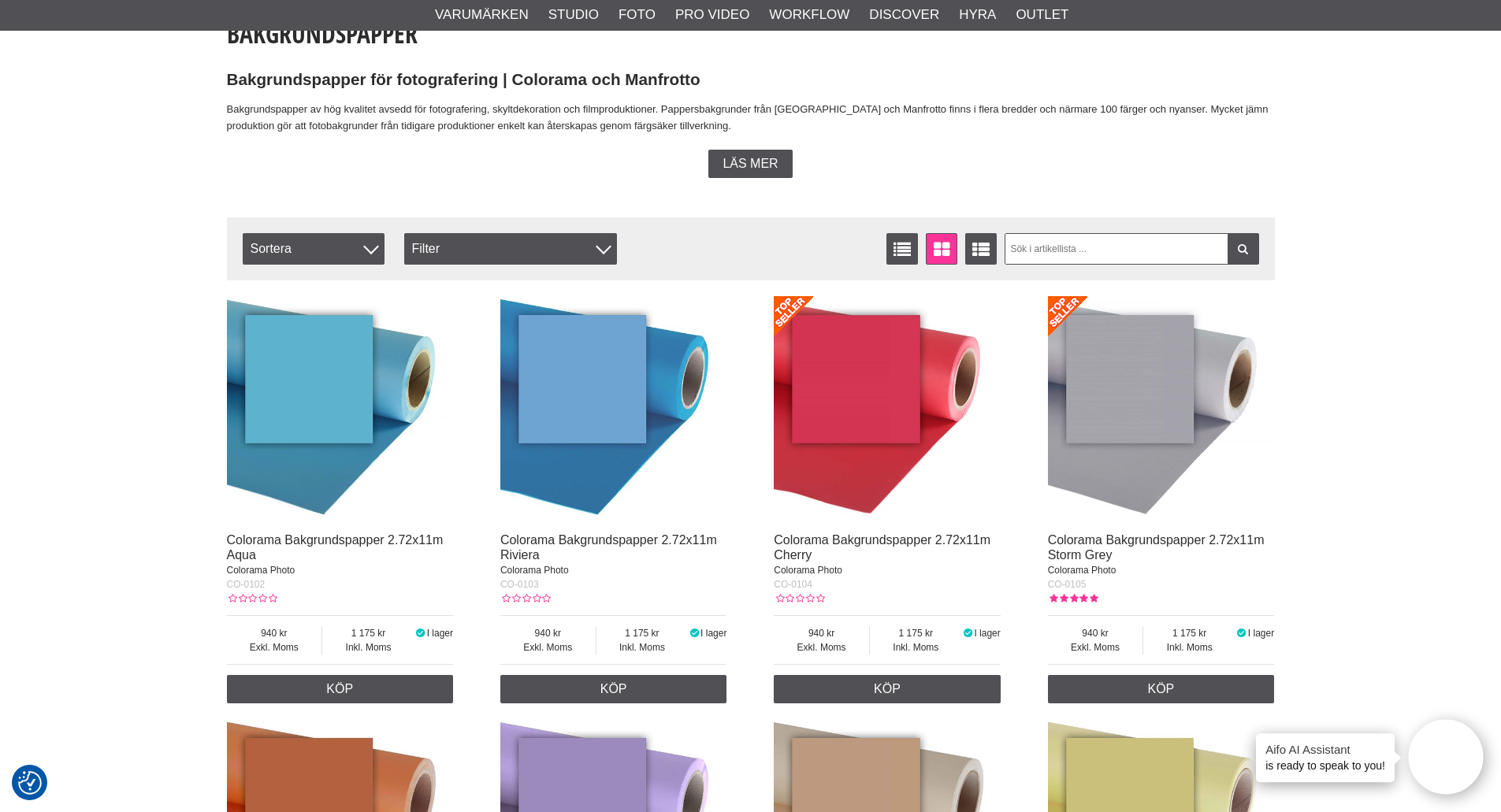 This screenshot has height=812, width=1501. What do you see at coordinates (1067, 585) in the screenshot?
I see `span: CO-0105` at bounding box center [1067, 585].